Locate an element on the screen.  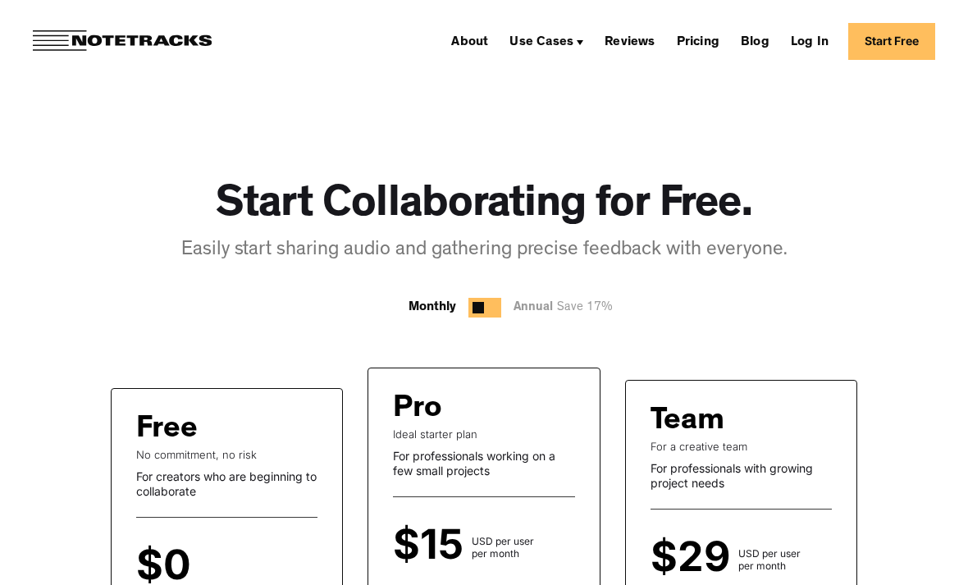
a: Blog is located at coordinates (755, 41).